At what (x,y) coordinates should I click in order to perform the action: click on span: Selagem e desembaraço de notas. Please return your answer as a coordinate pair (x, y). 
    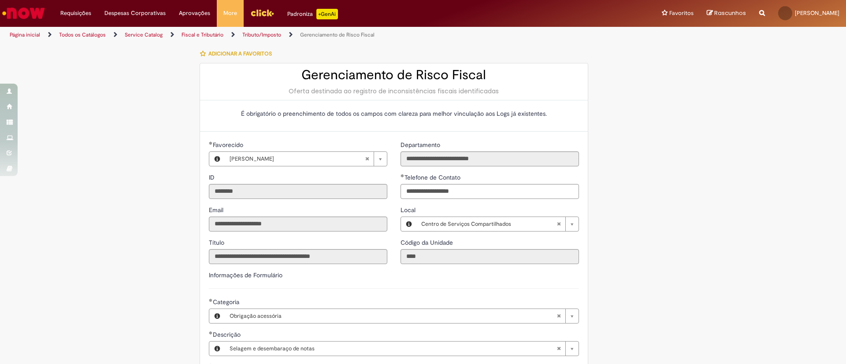
    Looking at the image, I should click on (393, 349).